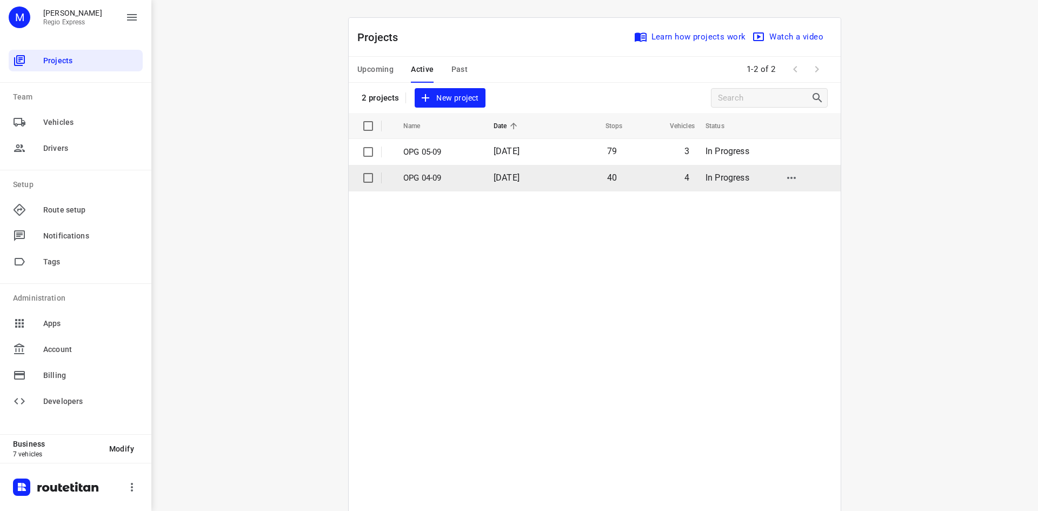 This screenshot has height=511, width=1038. I want to click on span: Name, so click(419, 126).